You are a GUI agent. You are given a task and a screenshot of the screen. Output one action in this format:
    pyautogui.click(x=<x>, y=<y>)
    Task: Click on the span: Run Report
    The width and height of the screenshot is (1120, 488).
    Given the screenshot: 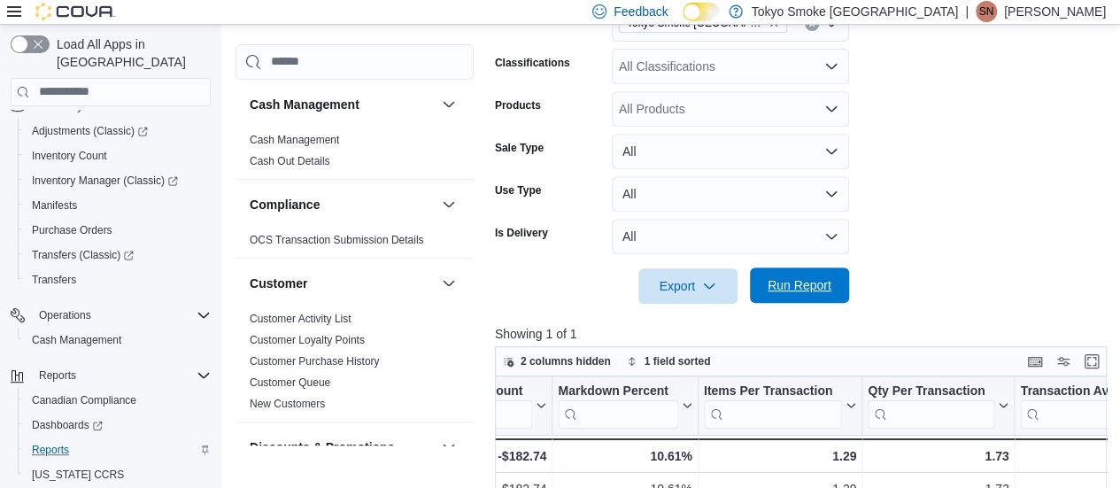 What is the action you would take?
    pyautogui.click(x=799, y=285)
    